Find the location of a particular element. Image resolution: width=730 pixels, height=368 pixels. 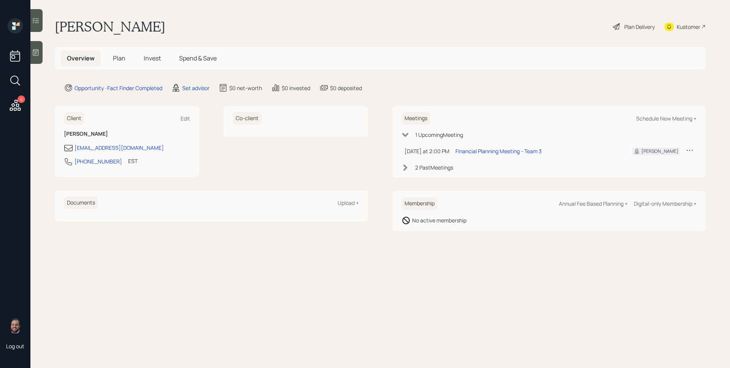

h6: Membership is located at coordinates (419, 203).